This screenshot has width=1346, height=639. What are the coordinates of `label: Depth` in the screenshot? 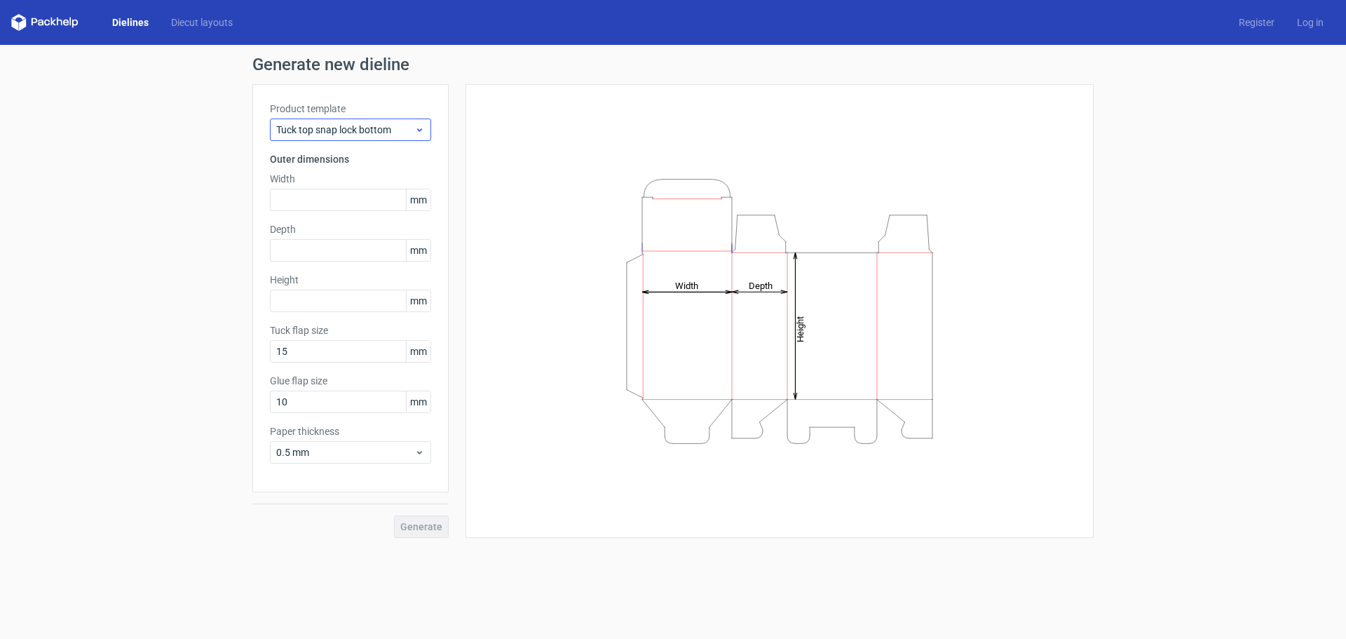 It's located at (351, 229).